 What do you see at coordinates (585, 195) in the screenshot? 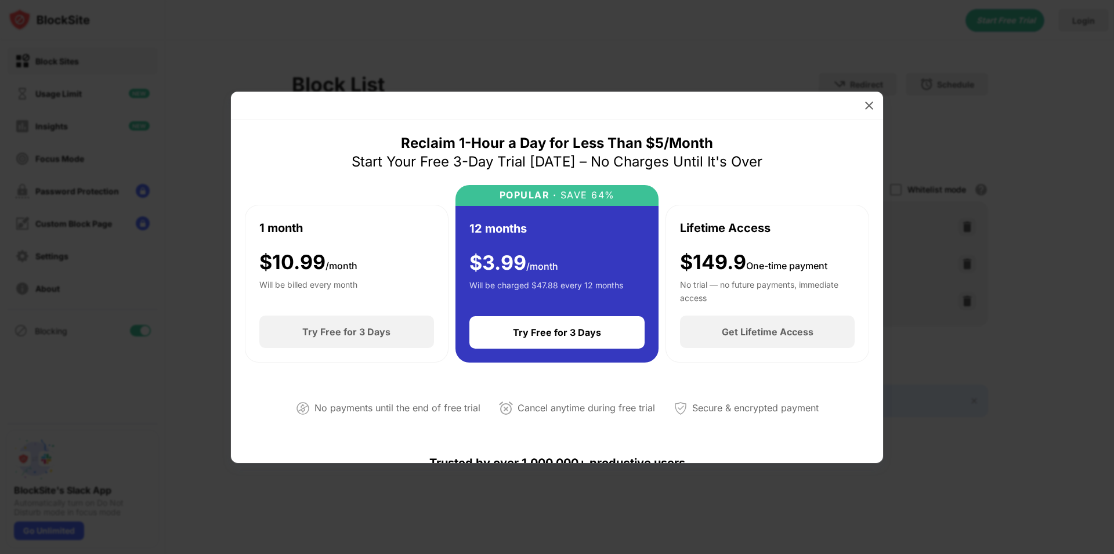
I see `div: SAVE 64%` at bounding box center [585, 195].